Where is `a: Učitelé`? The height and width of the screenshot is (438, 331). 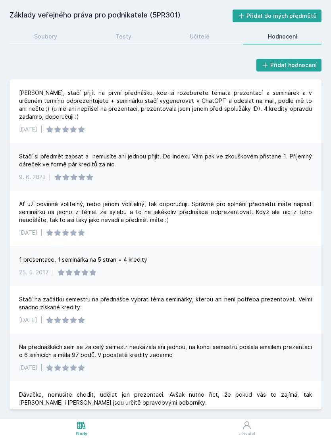 a: Učitelé is located at coordinates (199, 37).